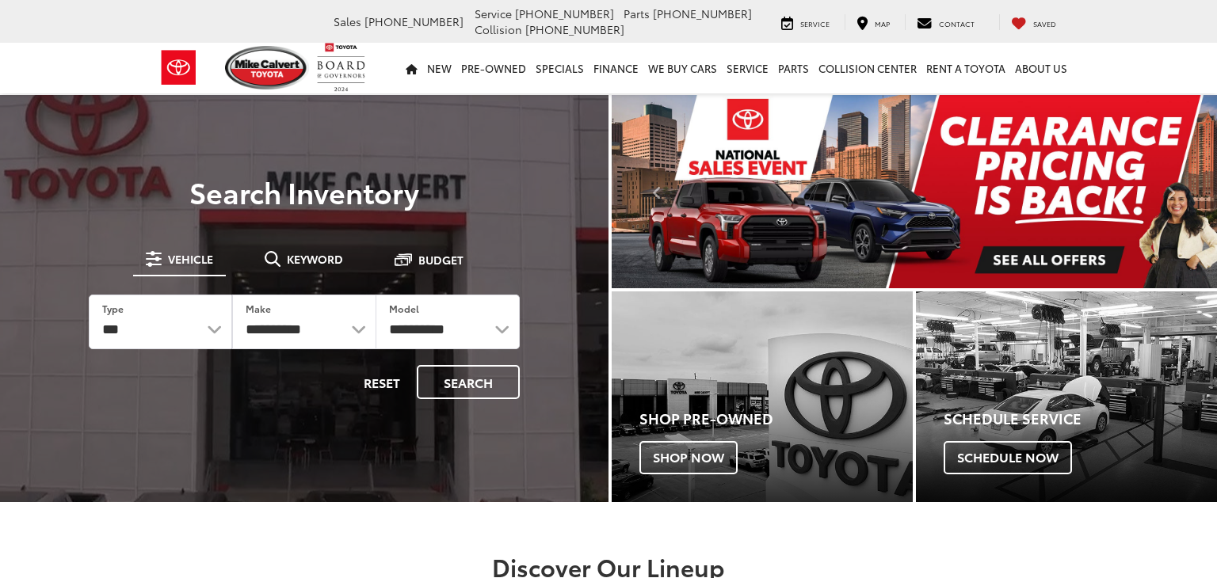 The image size is (1217, 578). Describe the element at coordinates (441, 260) in the screenshot. I see `span: Budget` at that location.